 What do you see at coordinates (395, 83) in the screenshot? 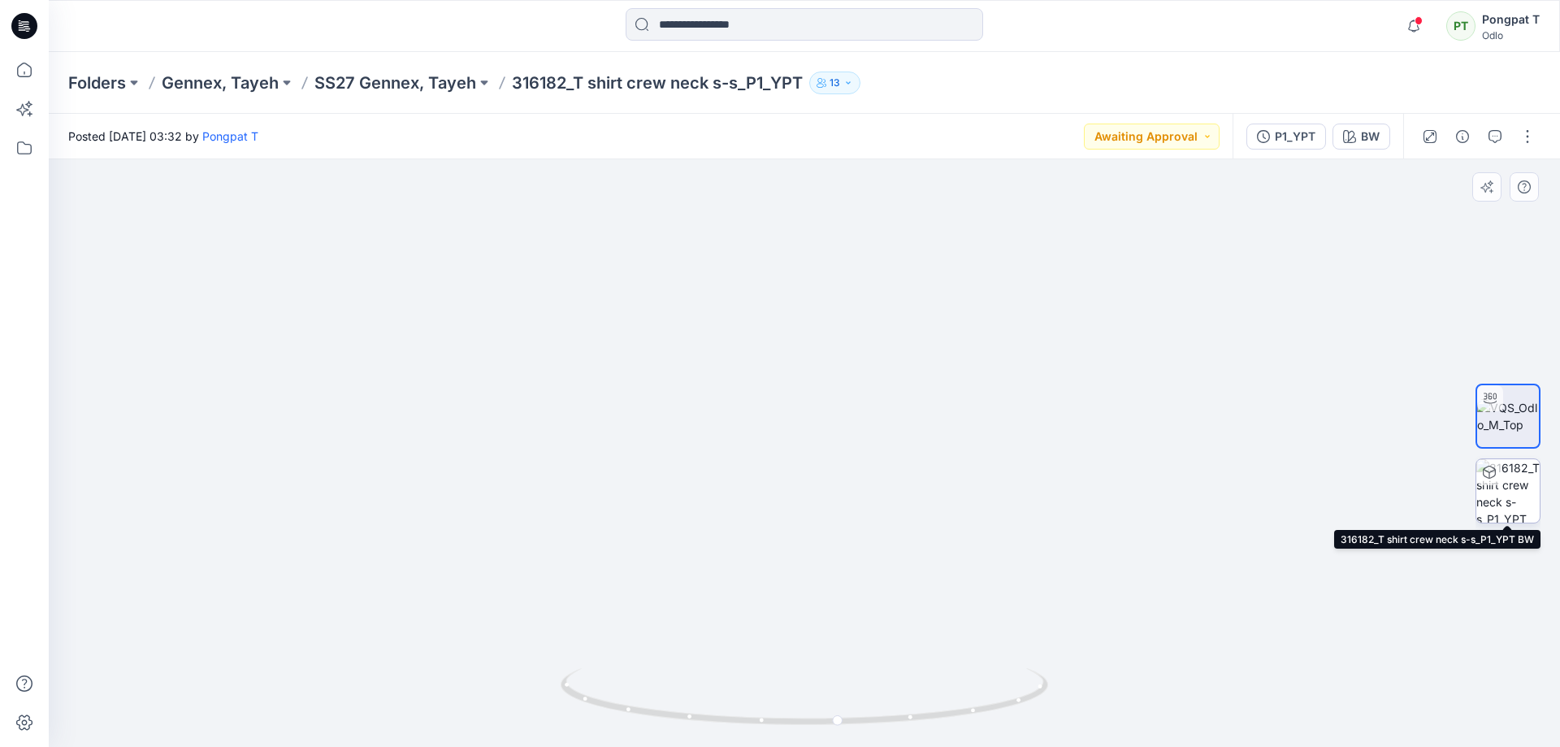
I see `p: SS27 Gennex, Tayeh` at bounding box center [395, 83].